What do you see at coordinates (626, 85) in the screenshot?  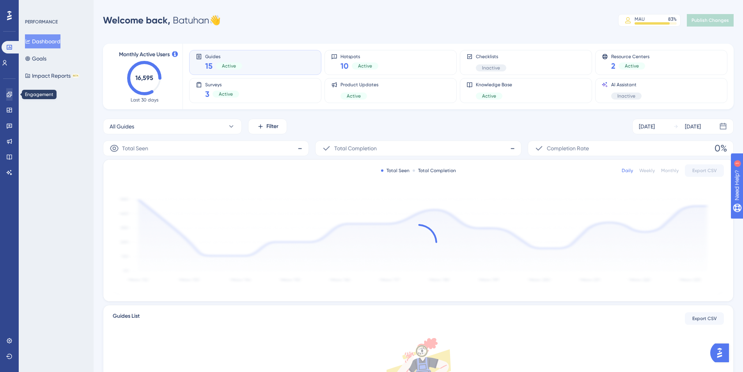 I see `span: AI Assistant` at bounding box center [626, 85].